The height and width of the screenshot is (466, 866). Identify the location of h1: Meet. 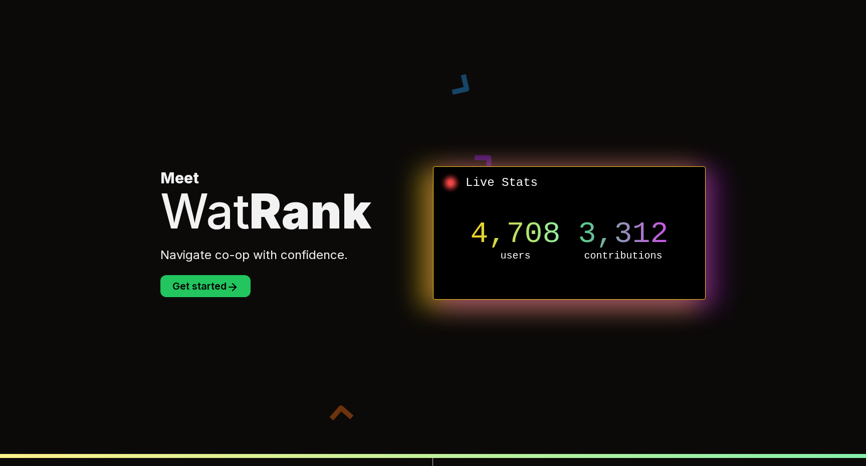
(297, 202).